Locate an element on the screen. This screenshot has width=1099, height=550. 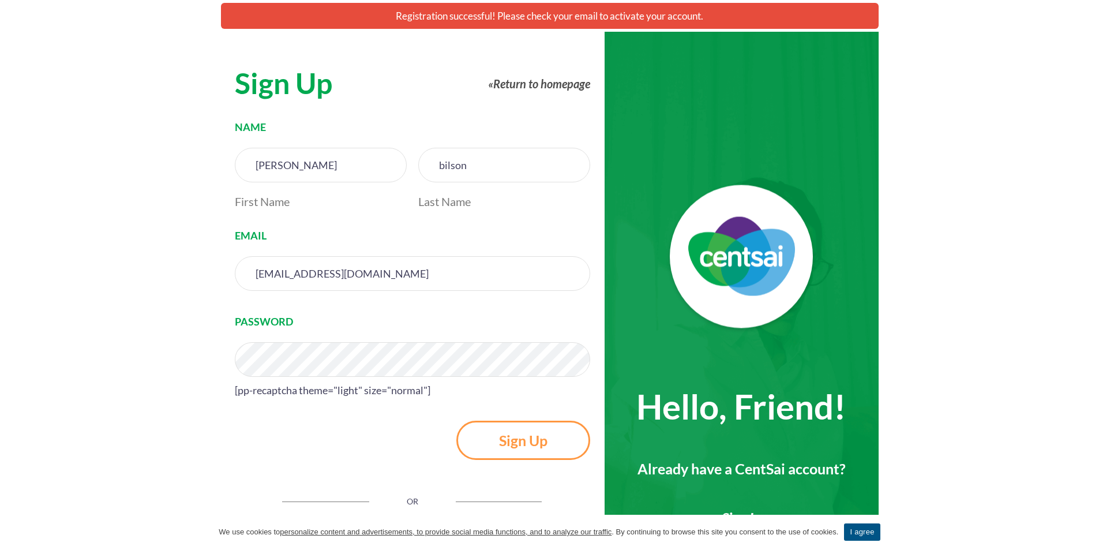
input: Last Name is located at coordinates (504, 165).